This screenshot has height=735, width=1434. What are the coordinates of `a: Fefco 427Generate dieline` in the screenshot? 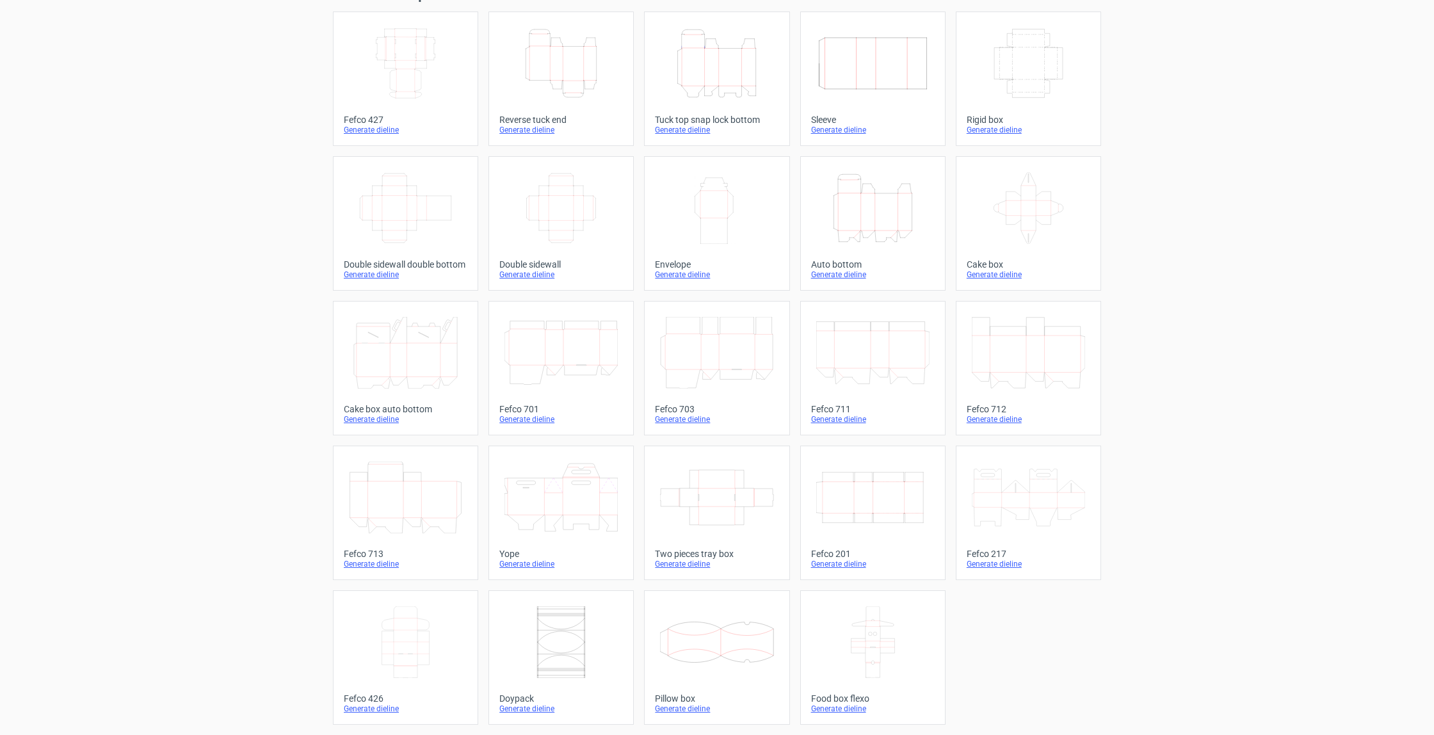 It's located at (405, 79).